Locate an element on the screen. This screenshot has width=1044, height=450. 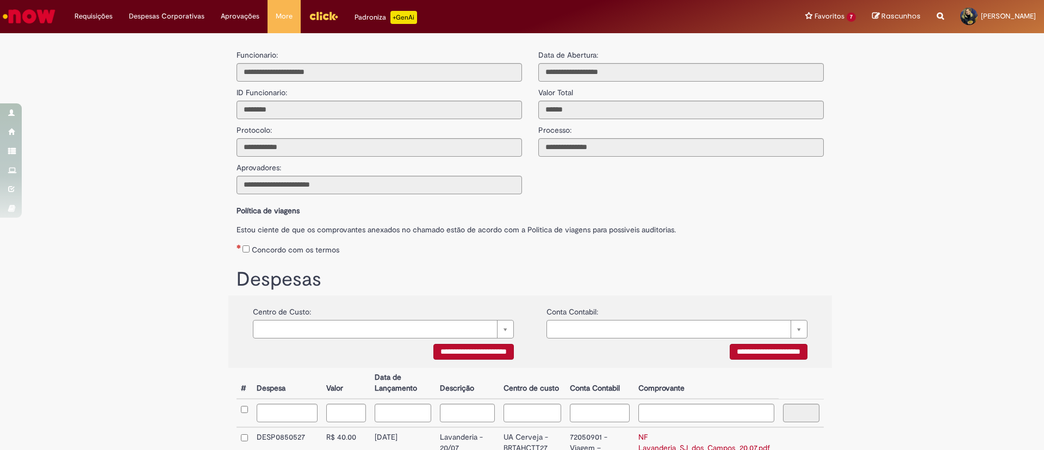
img: click_logo_yellow_360x200.png is located at coordinates (324, 16).